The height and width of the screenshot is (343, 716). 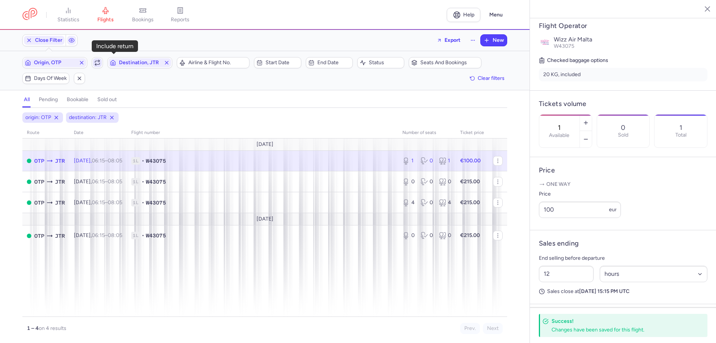 What do you see at coordinates (623, 135) in the screenshot?
I see `p: Sold` at bounding box center [623, 135].